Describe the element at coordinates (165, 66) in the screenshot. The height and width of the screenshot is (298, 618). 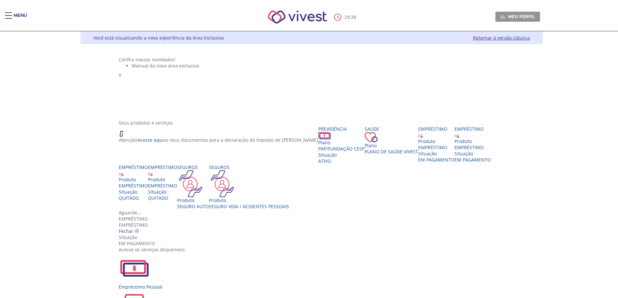
I see `span: Manual da nova área exclusiva` at that location.